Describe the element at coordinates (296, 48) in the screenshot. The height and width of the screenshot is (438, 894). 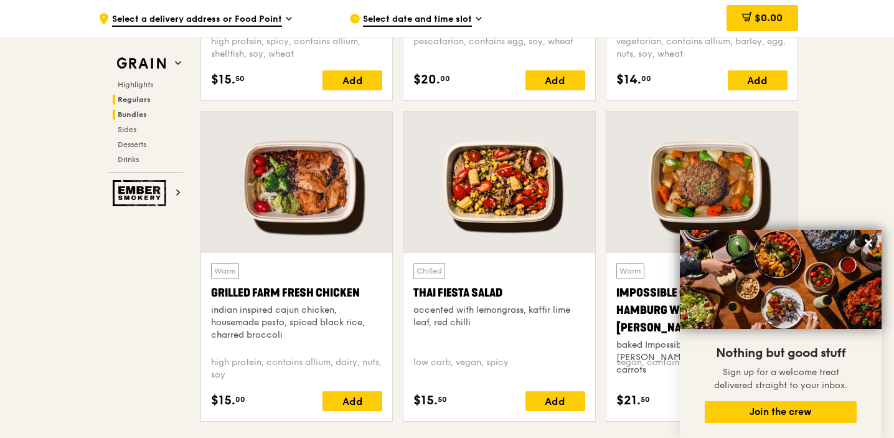
I see `div: high protein, spicy, contains allium, shellfish, soy, wheat` at that location.